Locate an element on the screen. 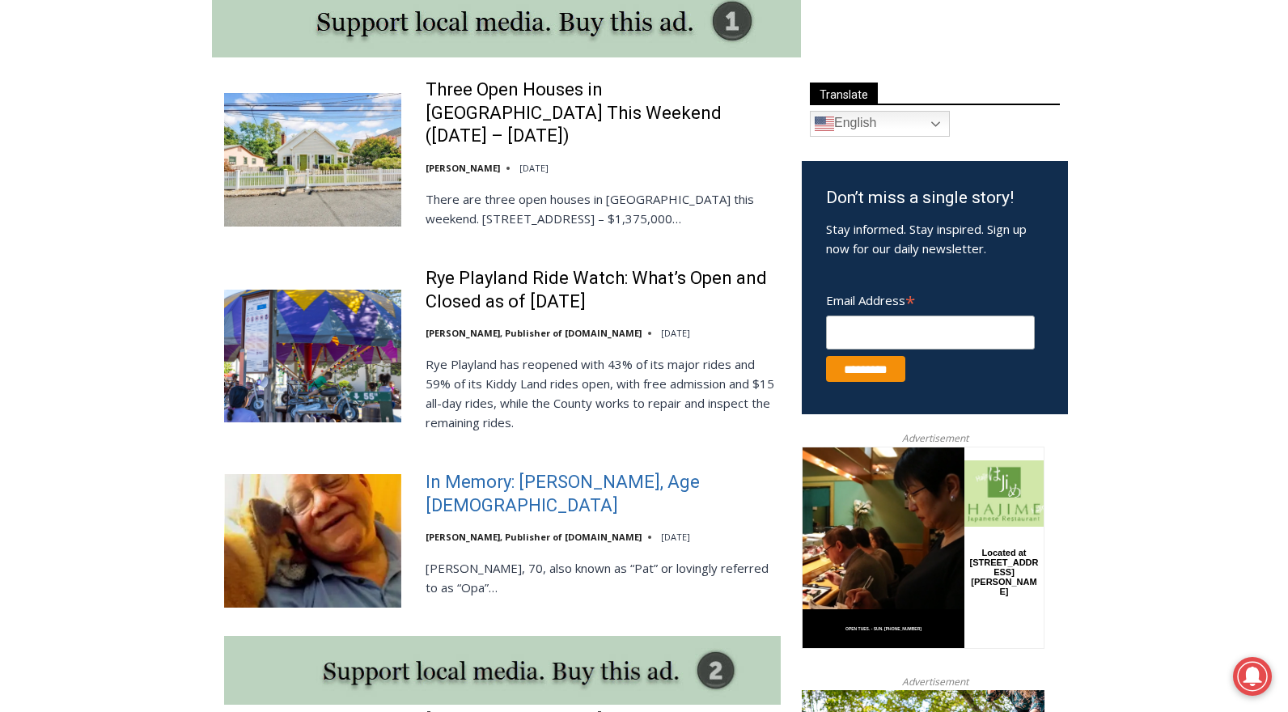 This screenshot has height=712, width=1288. div: Individually Wrapped Items. Dairy, Gluten & Nut Free Options. Kosher Items Available. is located at coordinates (252, 36).